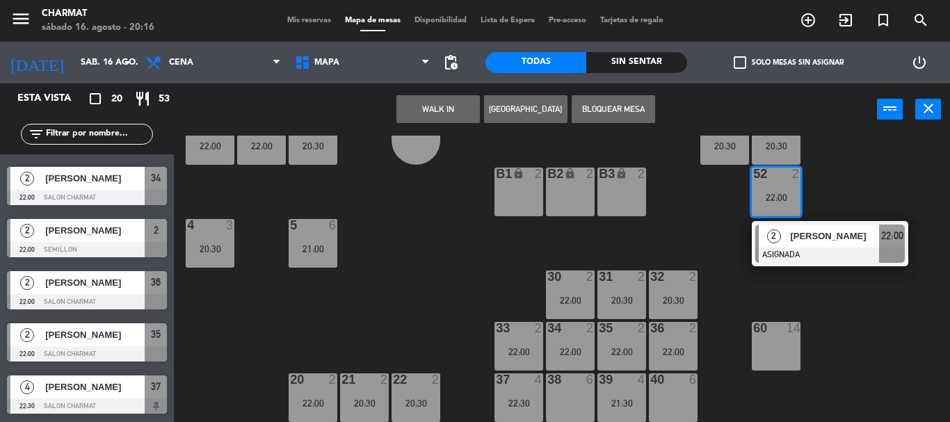 Image resolution: width=950 pixels, height=422 pixels. I want to click on div: sábado 16. agosto - 20:16, so click(98, 28).